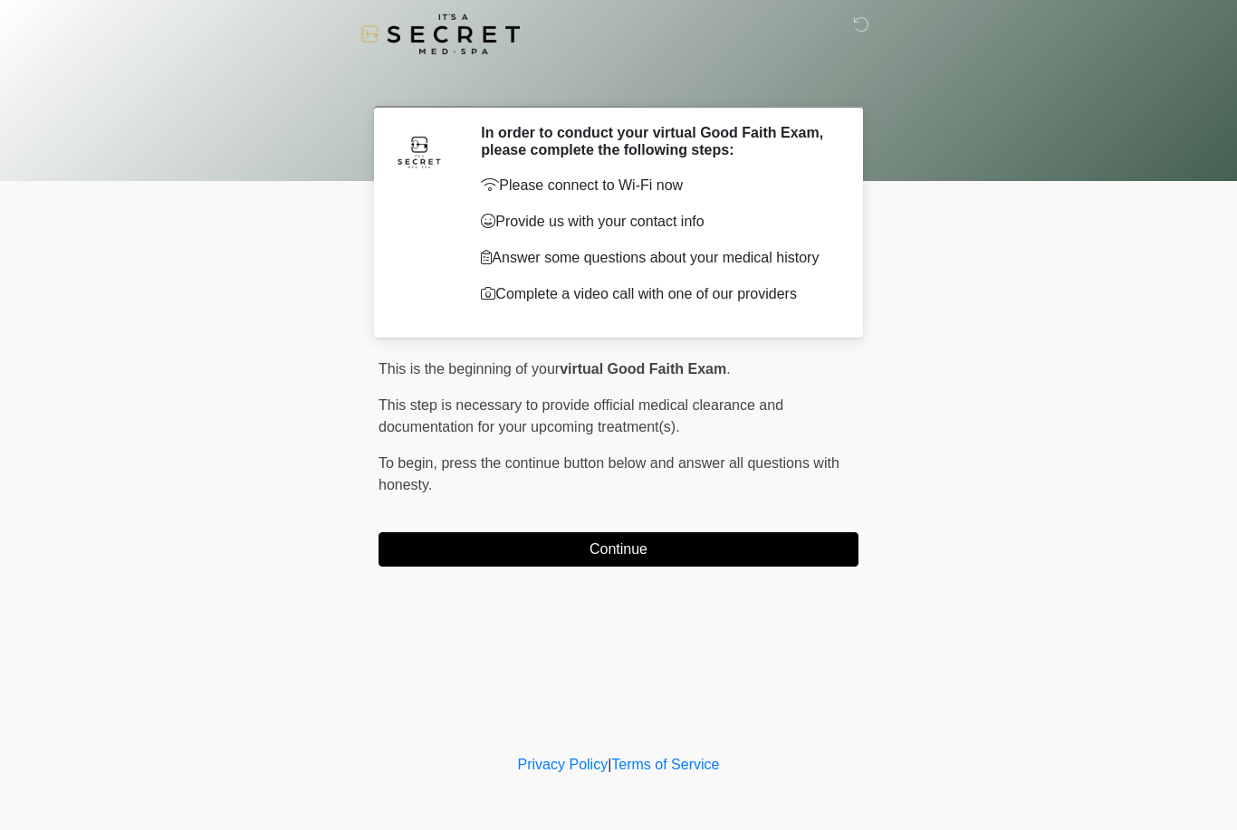 The height and width of the screenshot is (830, 1237). Describe the element at coordinates (563, 764) in the screenshot. I see `a: Privacy Policy` at that location.